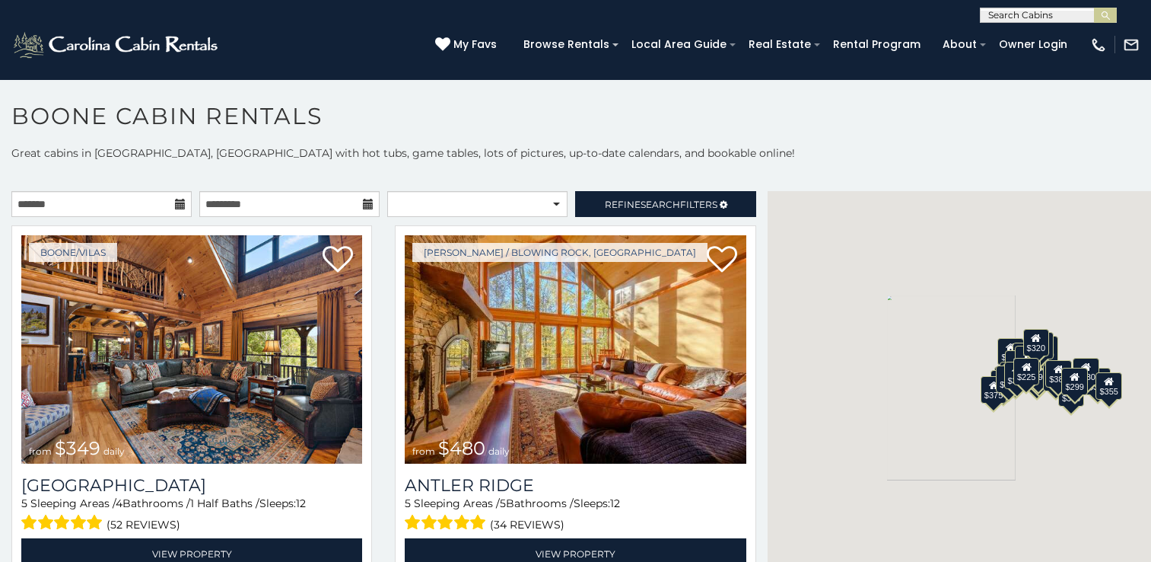 The height and width of the screenshot is (562, 1151). Describe the element at coordinates (877, 44) in the screenshot. I see `a: Rental Program` at that location.